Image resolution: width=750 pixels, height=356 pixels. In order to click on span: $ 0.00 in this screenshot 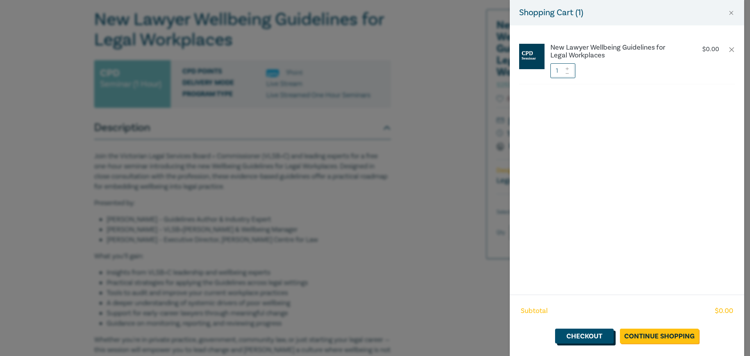, I will do `click(723, 311)`.